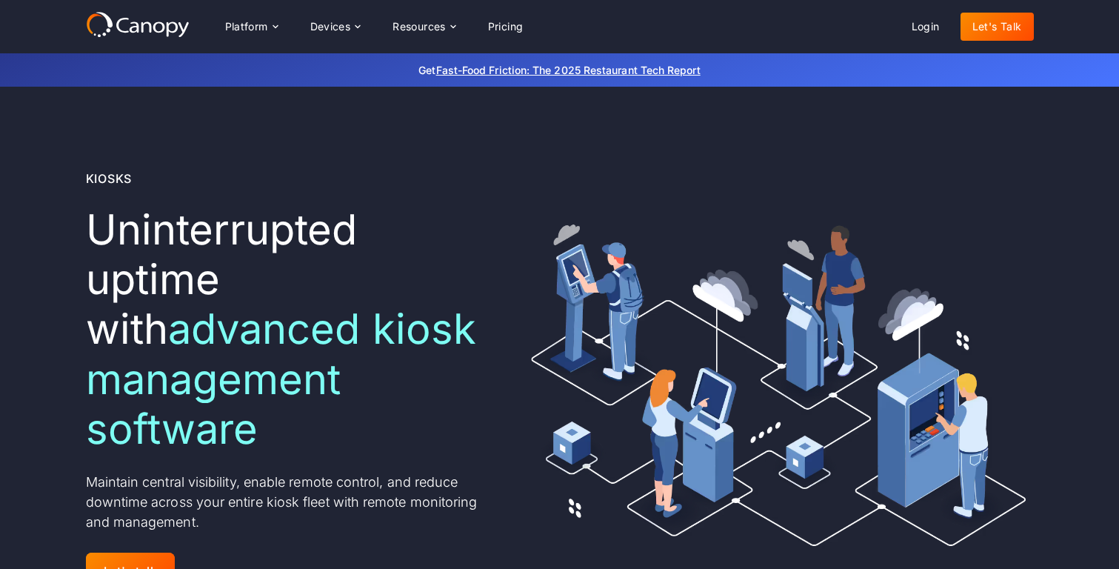  I want to click on div: Resources, so click(419, 27).